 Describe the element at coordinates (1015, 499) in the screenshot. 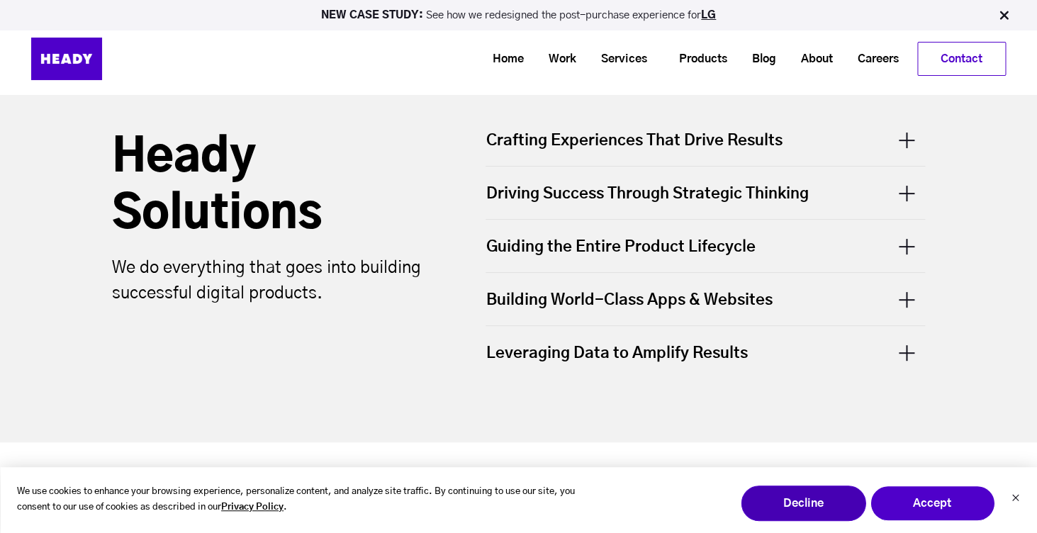

I see `button: Dismiss cookie banner` at that location.